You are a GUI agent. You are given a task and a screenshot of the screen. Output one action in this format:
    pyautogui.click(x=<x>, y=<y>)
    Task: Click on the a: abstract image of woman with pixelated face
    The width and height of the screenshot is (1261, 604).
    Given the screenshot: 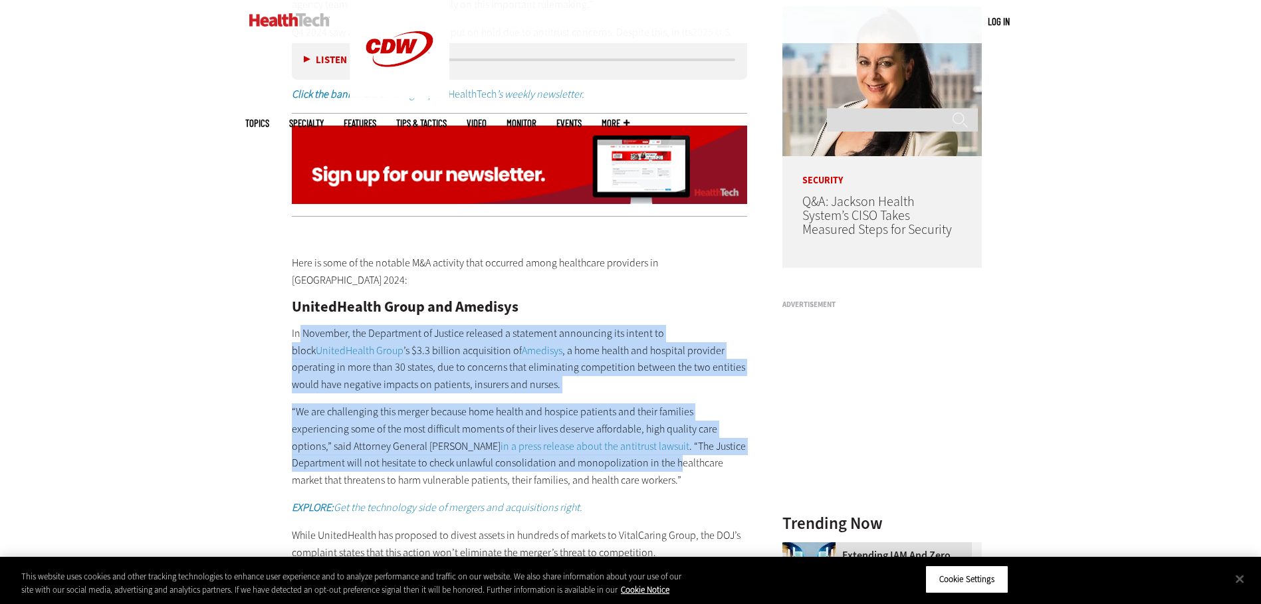 What is the action you would take?
    pyautogui.click(x=812, y=548)
    